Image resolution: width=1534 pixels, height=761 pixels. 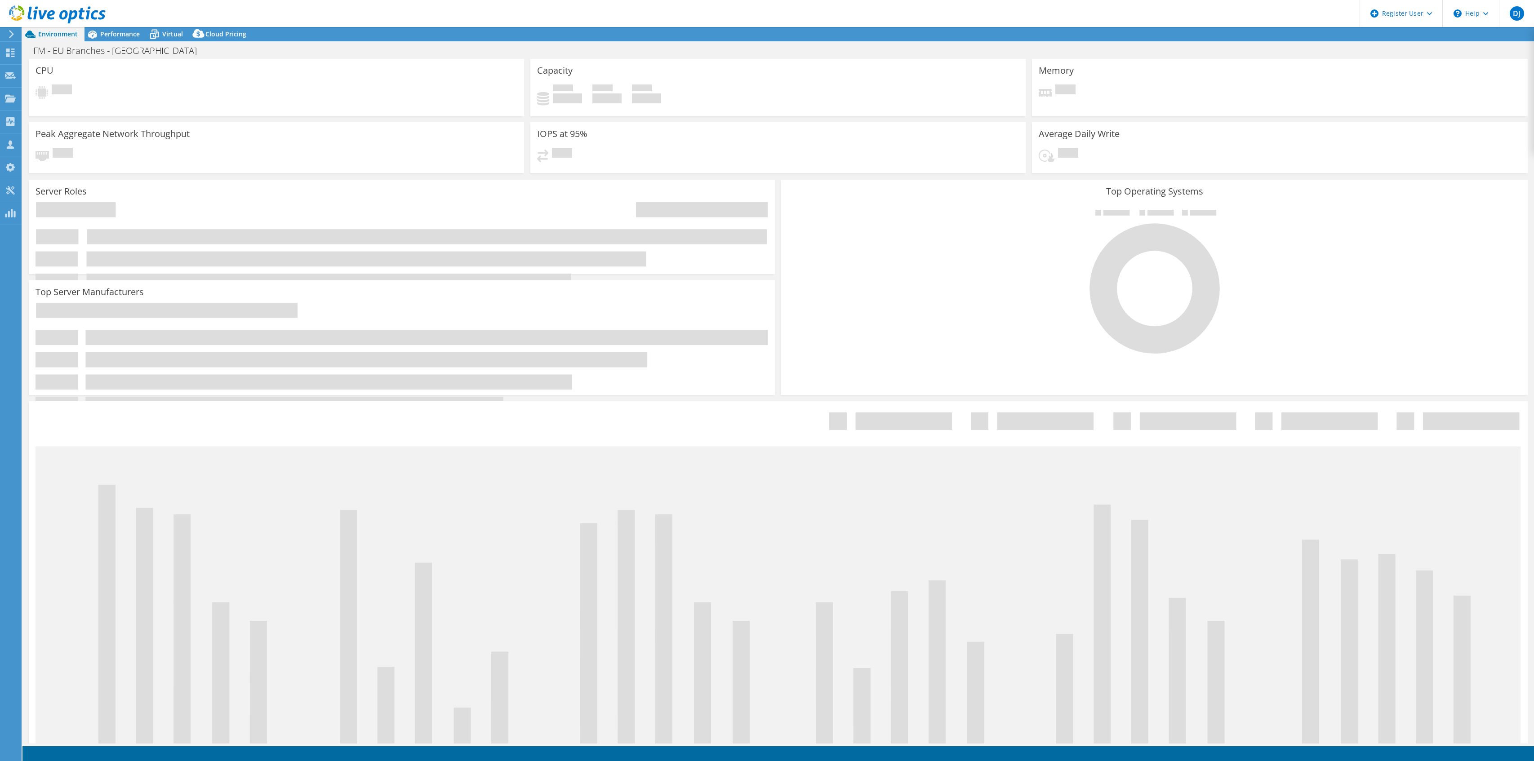 I want to click on span: DJ, so click(x=1517, y=13).